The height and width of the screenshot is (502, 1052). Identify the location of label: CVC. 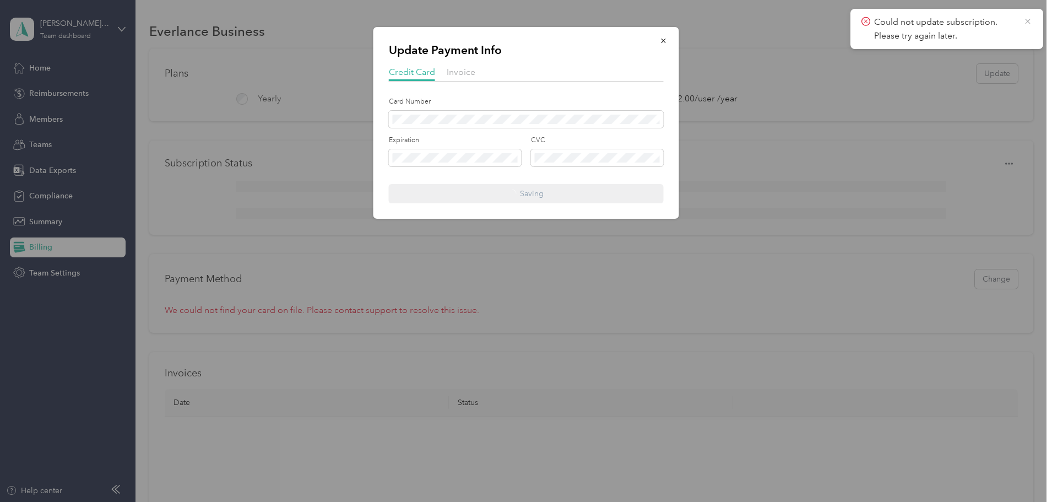
(597, 140).